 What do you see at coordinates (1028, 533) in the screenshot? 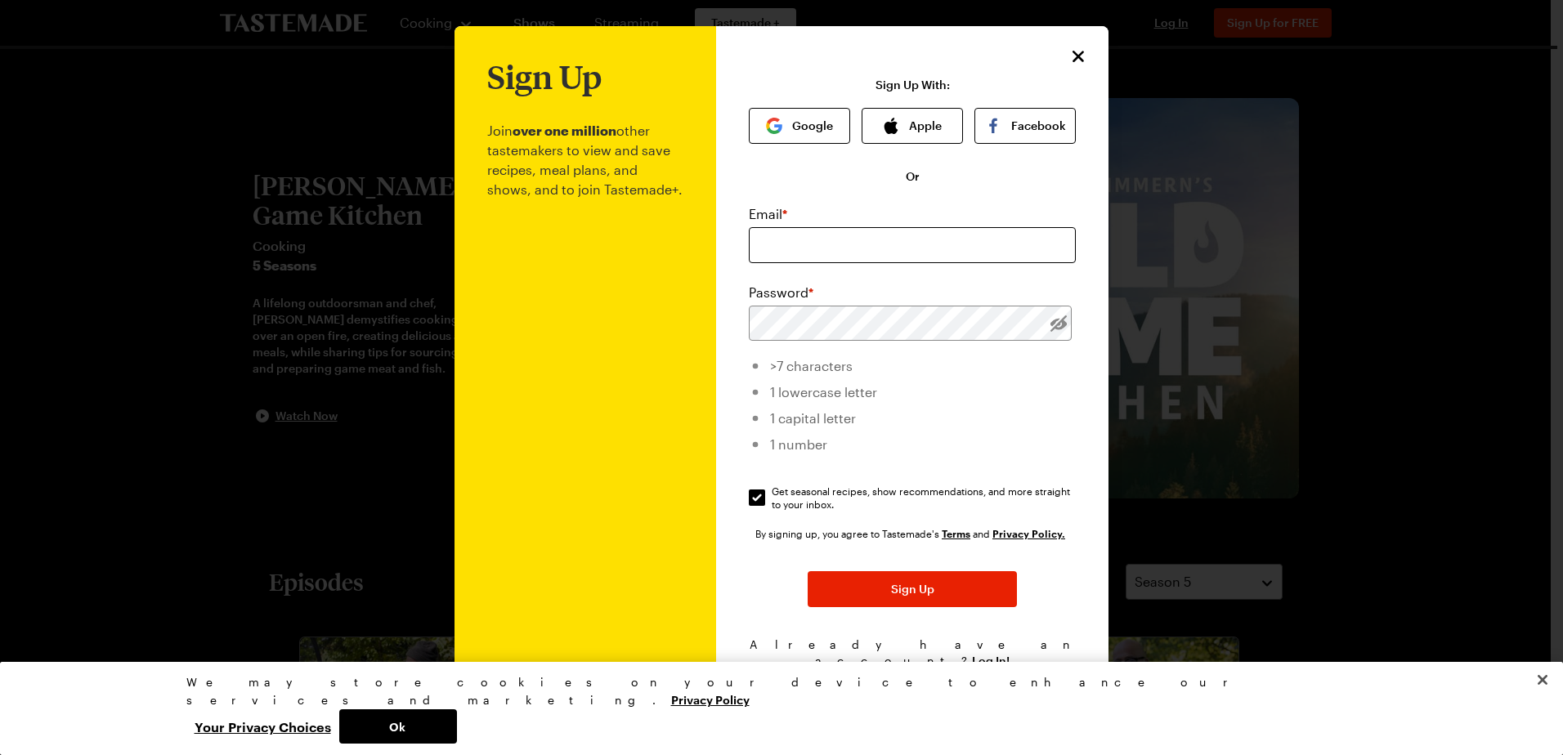
I see `a: Tastemade Privacy Policy` at bounding box center [1028, 533].